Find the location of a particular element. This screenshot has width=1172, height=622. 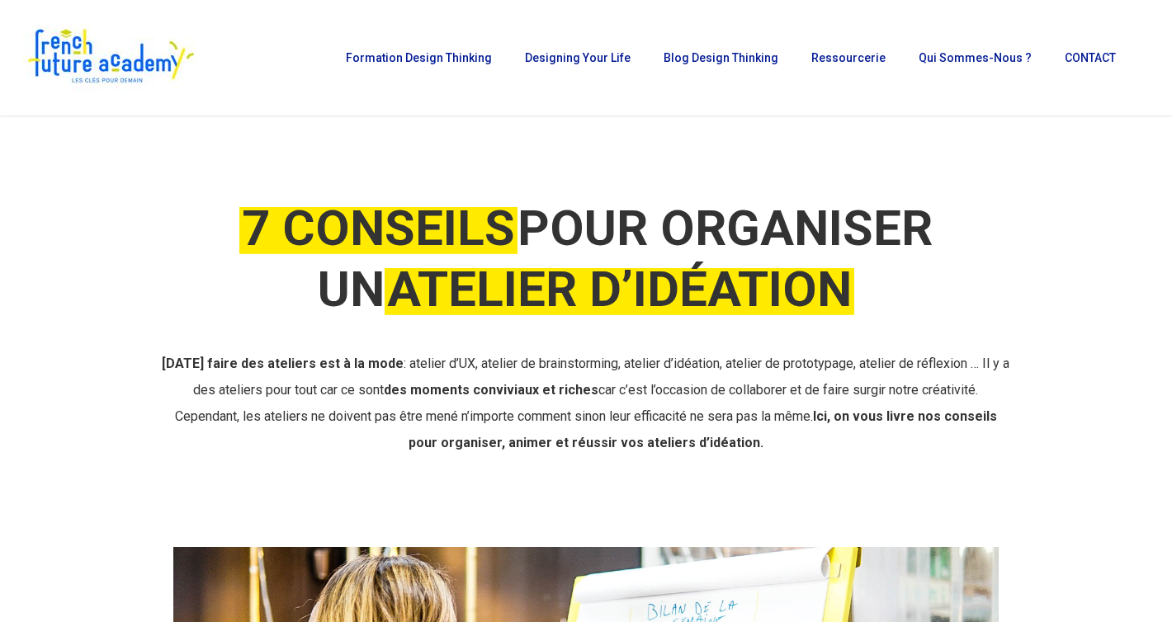

strong: des moments conviviaux et riches is located at coordinates (491, 390).